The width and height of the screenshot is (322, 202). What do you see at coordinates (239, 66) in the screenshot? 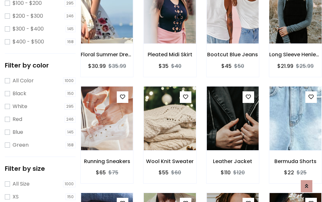
I see `del: $50` at bounding box center [239, 66].